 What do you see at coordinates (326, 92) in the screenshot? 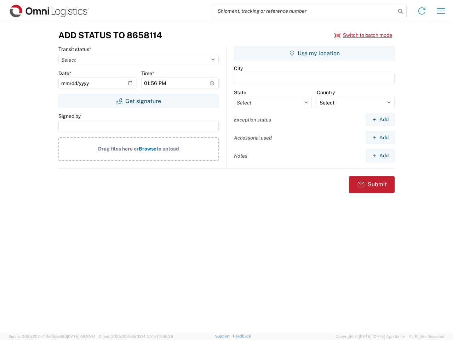
I see `label: Country` at bounding box center [326, 92].